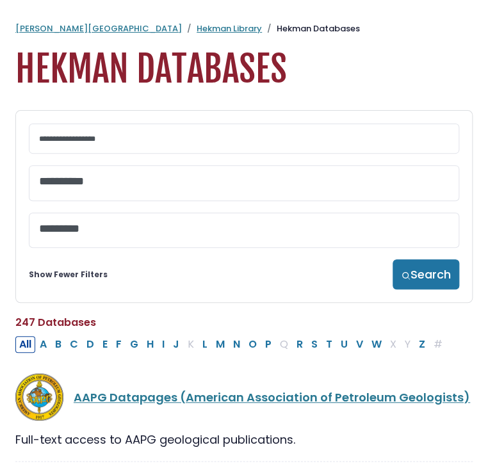  Describe the element at coordinates (220, 345) in the screenshot. I see `button: Filter Results M` at that location.